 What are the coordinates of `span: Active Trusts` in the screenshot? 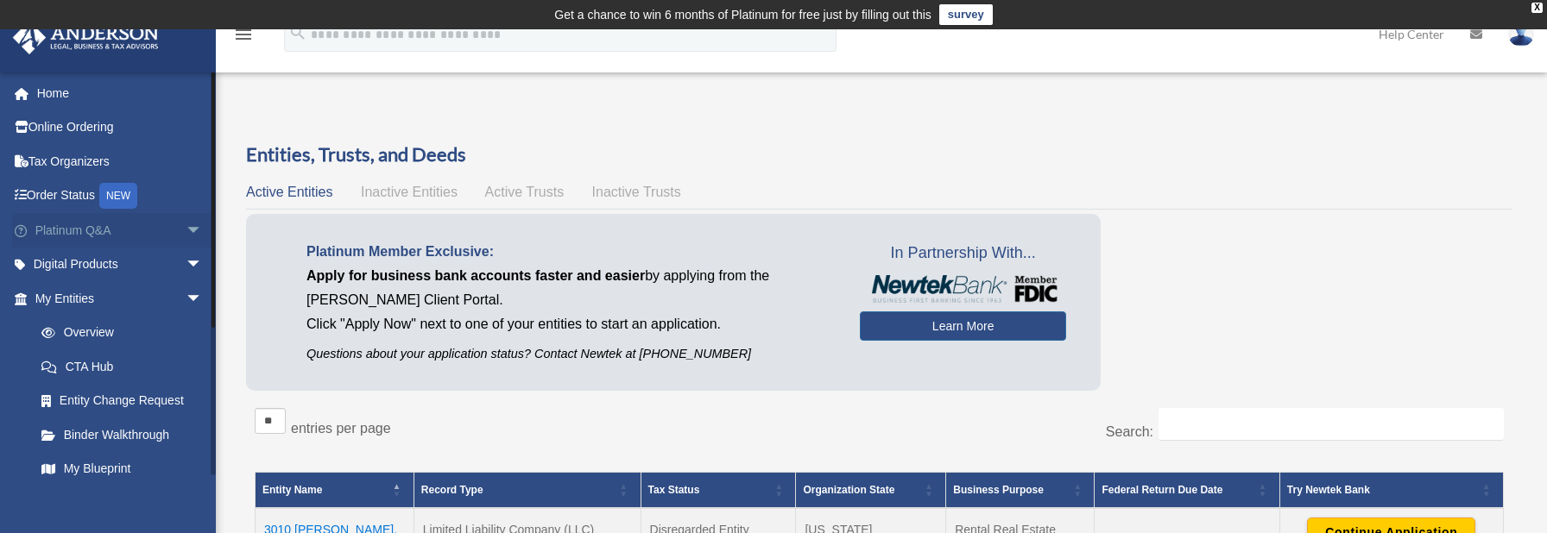 It's located at (525, 192).